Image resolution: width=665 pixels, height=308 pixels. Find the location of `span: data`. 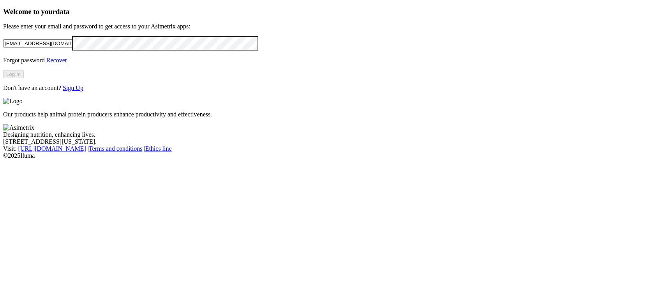

span: data is located at coordinates (62, 11).